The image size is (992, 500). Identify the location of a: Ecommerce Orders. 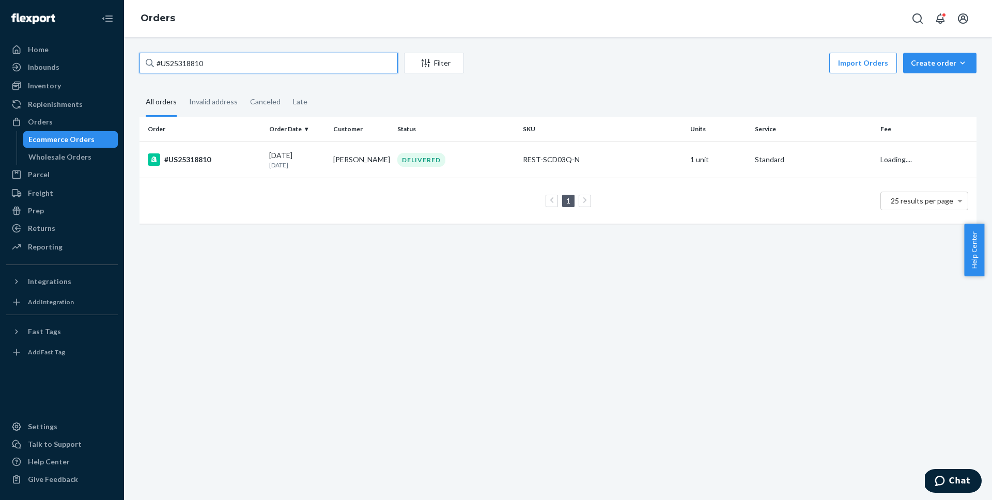
(71, 140).